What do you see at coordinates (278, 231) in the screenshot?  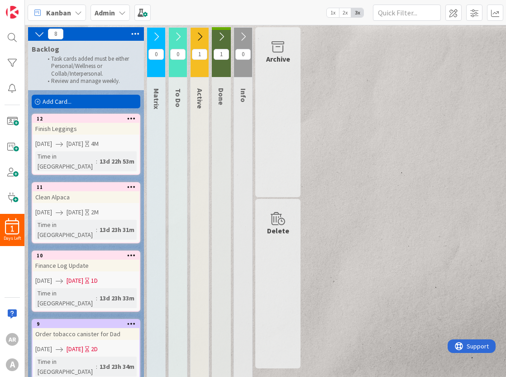 I see `div: Delete` at bounding box center [278, 231].